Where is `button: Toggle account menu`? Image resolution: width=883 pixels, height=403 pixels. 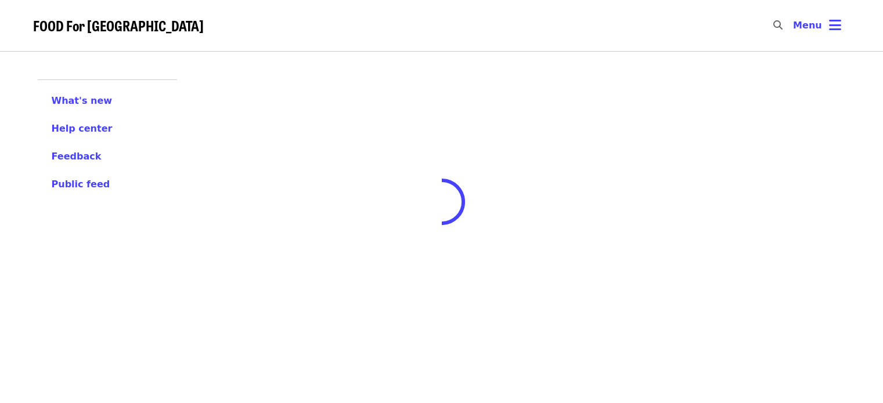
button: Toggle account menu is located at coordinates (817, 26).